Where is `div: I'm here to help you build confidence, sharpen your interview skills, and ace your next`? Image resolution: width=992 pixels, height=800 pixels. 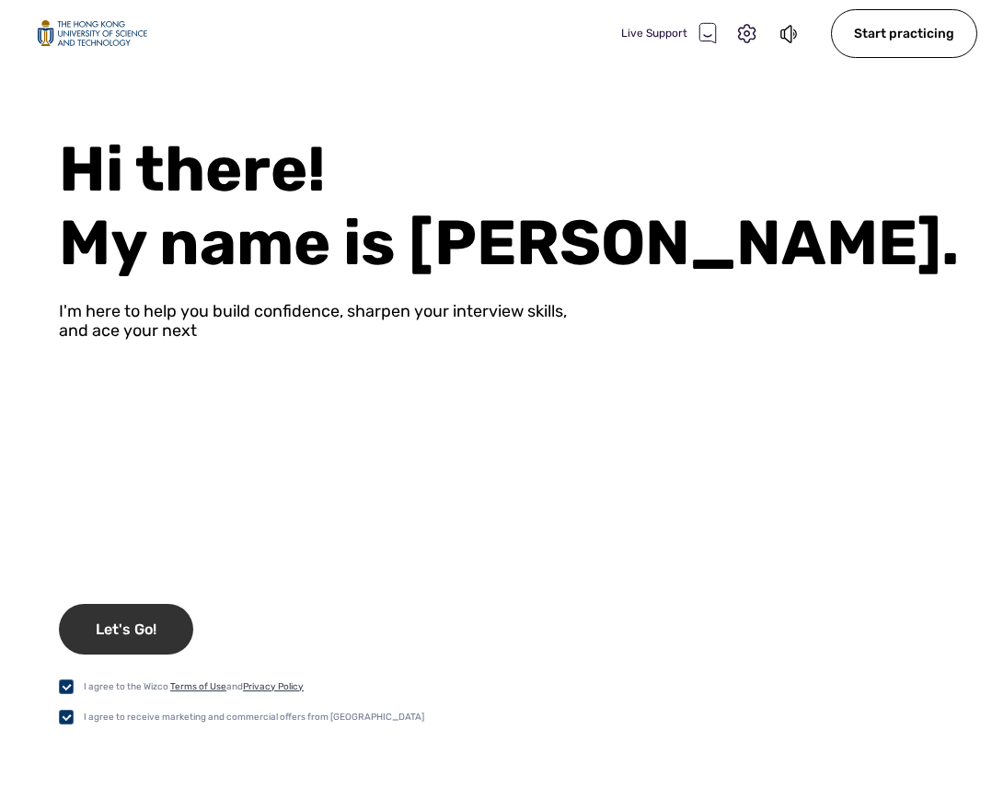 div: I'm here to help you build confidence, sharpen your interview skills, and ace your next is located at coordinates (313, 321).